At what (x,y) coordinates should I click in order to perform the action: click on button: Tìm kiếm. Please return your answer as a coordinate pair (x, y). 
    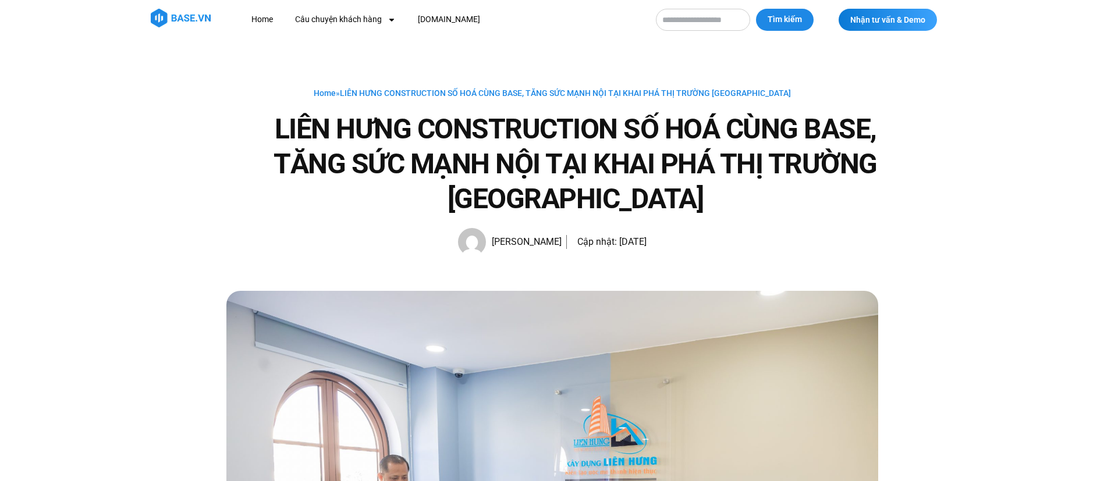
    Looking at the image, I should click on (785, 20).